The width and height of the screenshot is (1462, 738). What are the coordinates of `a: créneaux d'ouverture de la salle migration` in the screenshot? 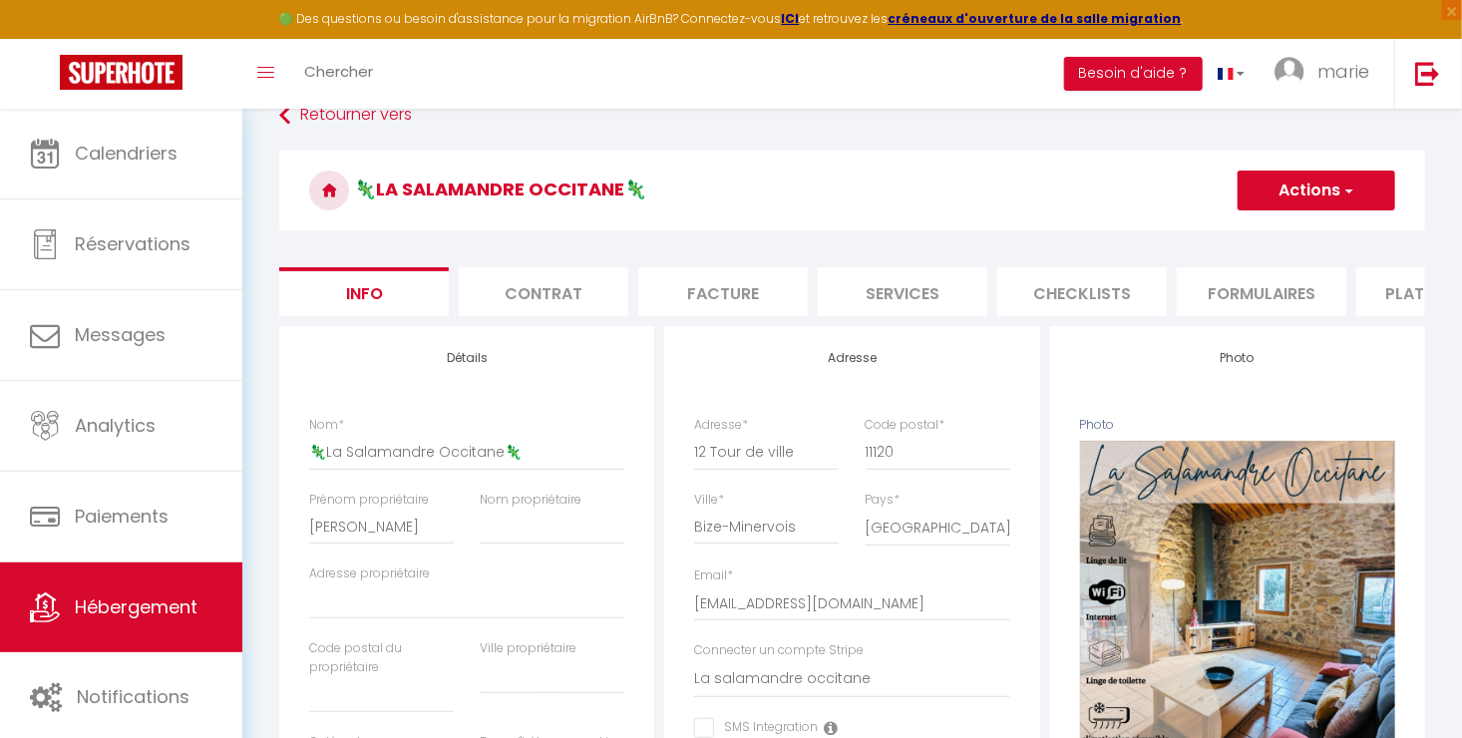 It's located at (1035, 18).